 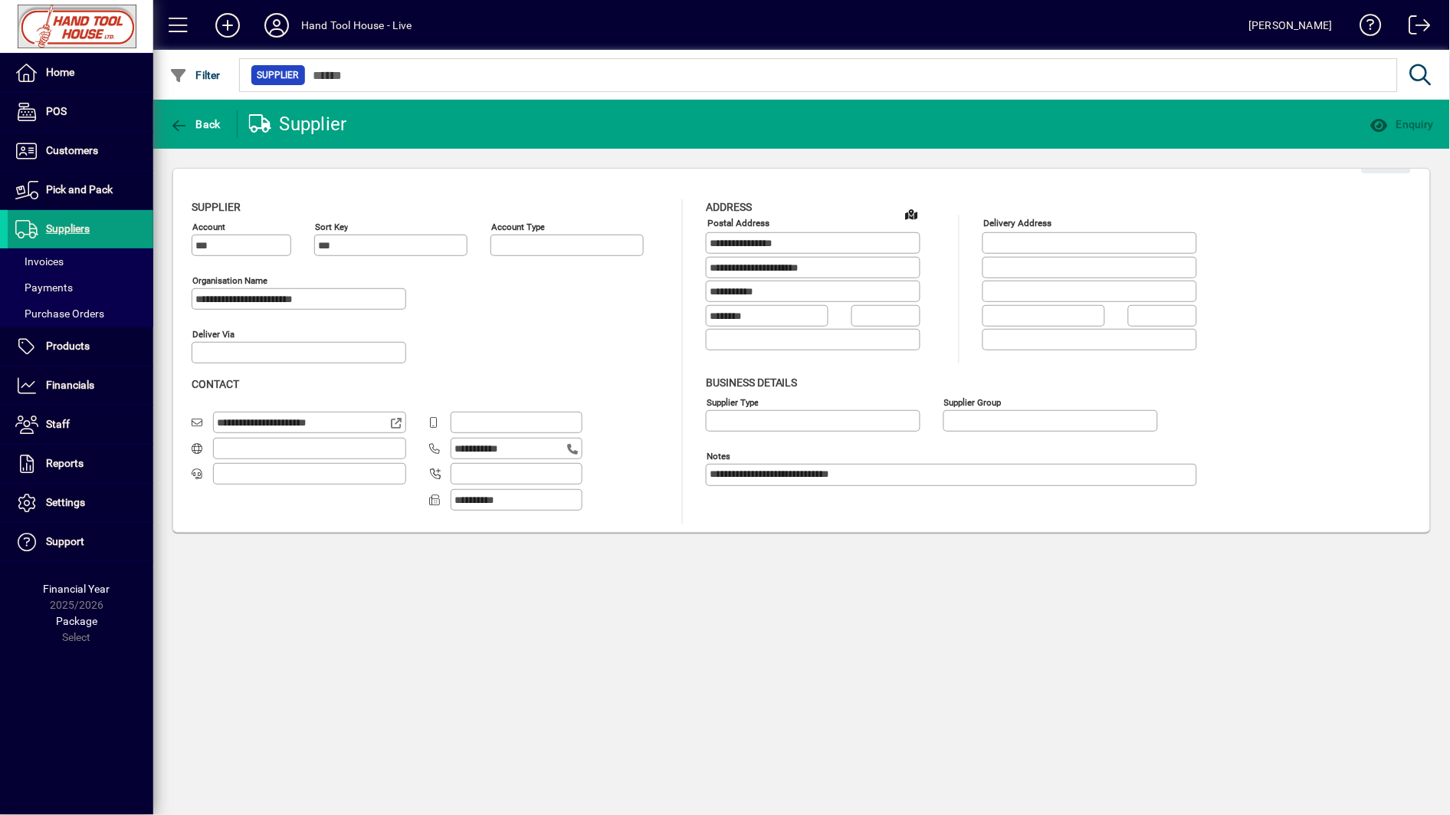 What do you see at coordinates (70, 385) in the screenshot?
I see `span: Financials` at bounding box center [70, 385].